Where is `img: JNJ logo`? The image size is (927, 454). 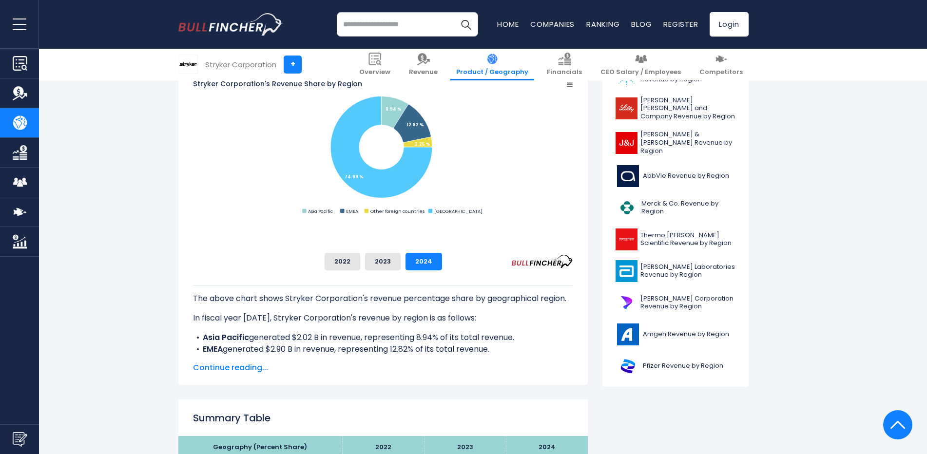
img: JNJ logo is located at coordinates (627, 143).